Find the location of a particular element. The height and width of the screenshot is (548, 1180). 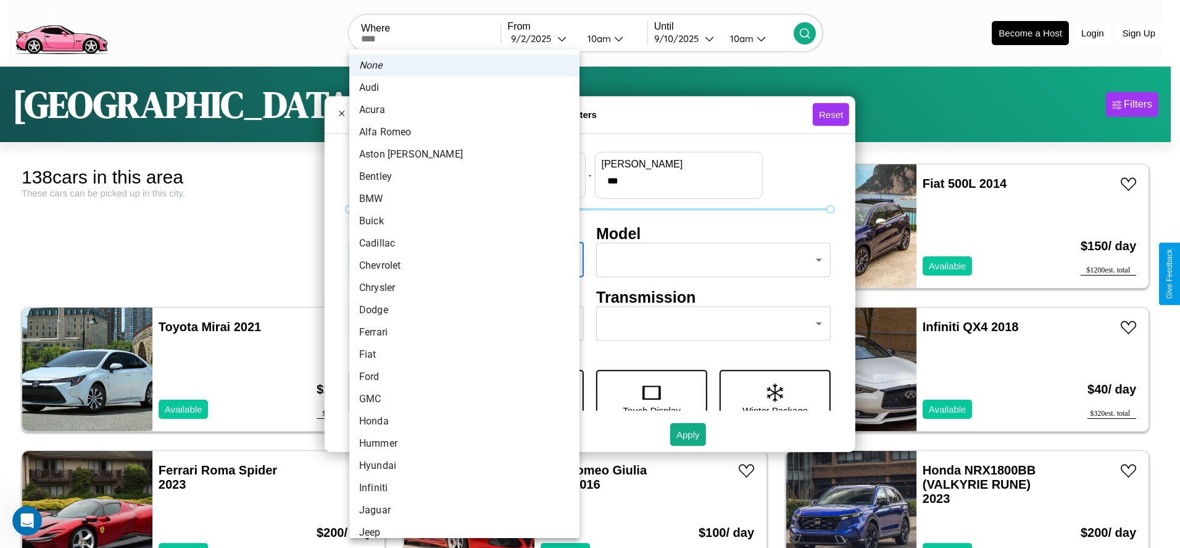

li: Jaguar is located at coordinates (464, 510).